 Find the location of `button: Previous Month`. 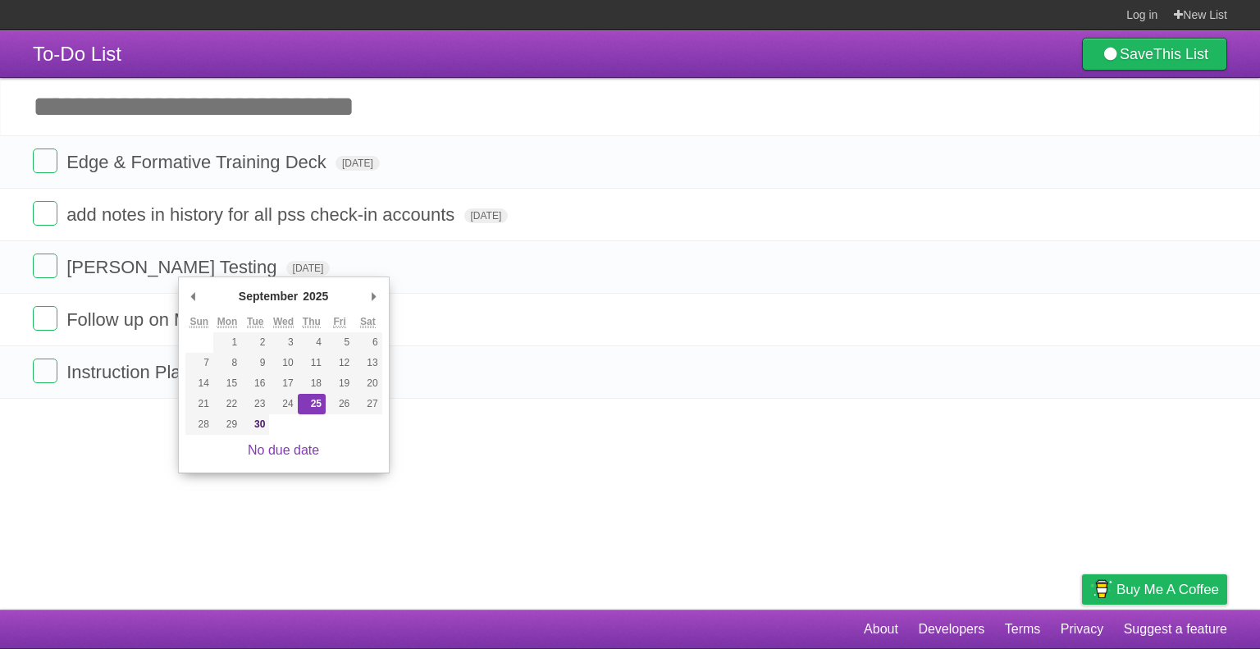

button: Previous Month is located at coordinates (194, 296).